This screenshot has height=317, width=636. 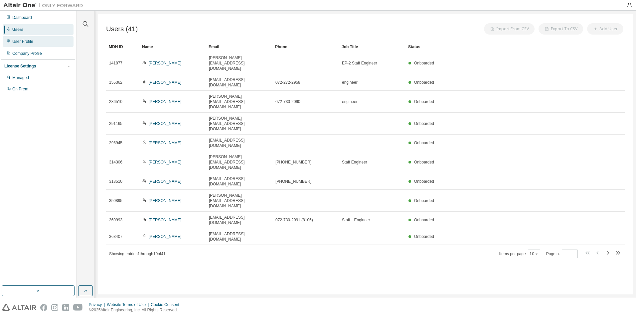 I want to click on span: Page n., so click(x=562, y=254).